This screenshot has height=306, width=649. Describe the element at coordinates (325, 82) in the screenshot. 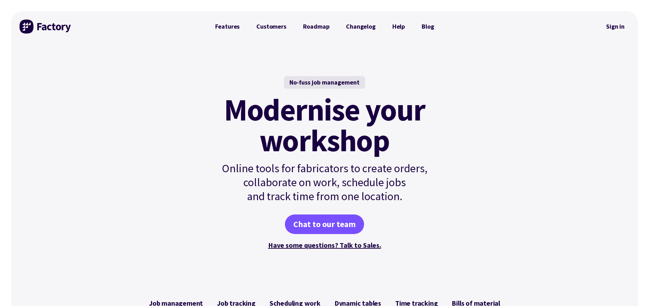

I see `div: No-fuss job management` at that location.